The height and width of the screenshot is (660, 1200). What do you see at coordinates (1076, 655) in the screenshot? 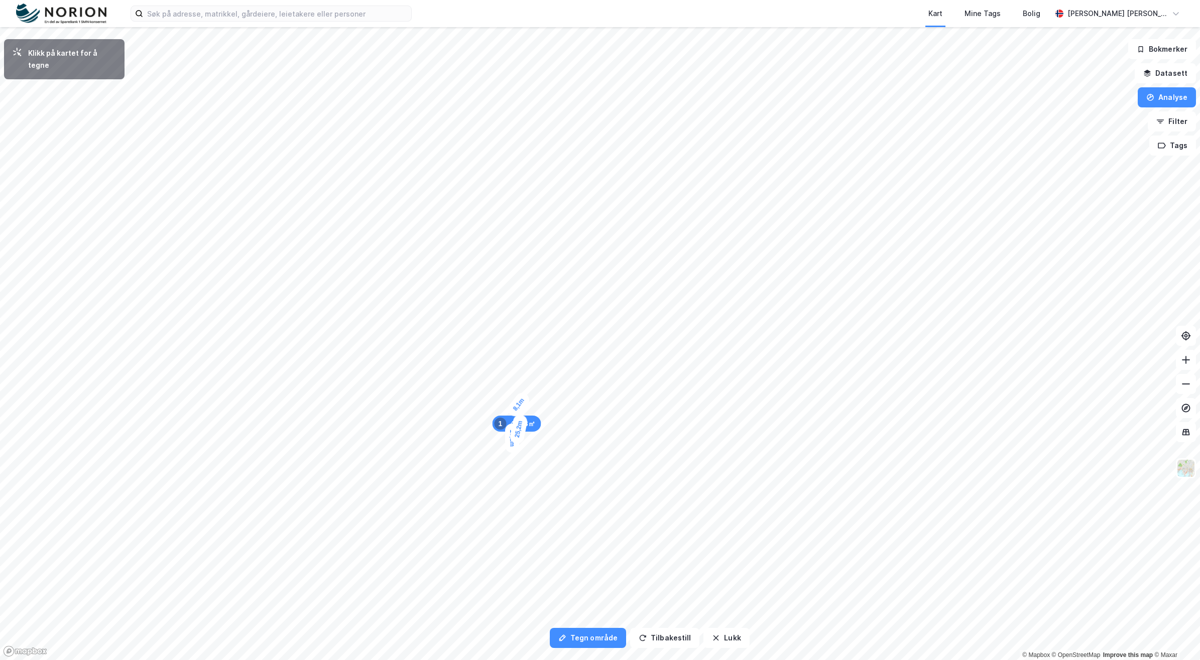
I see `a: OpenStreetMap` at bounding box center [1076, 655].